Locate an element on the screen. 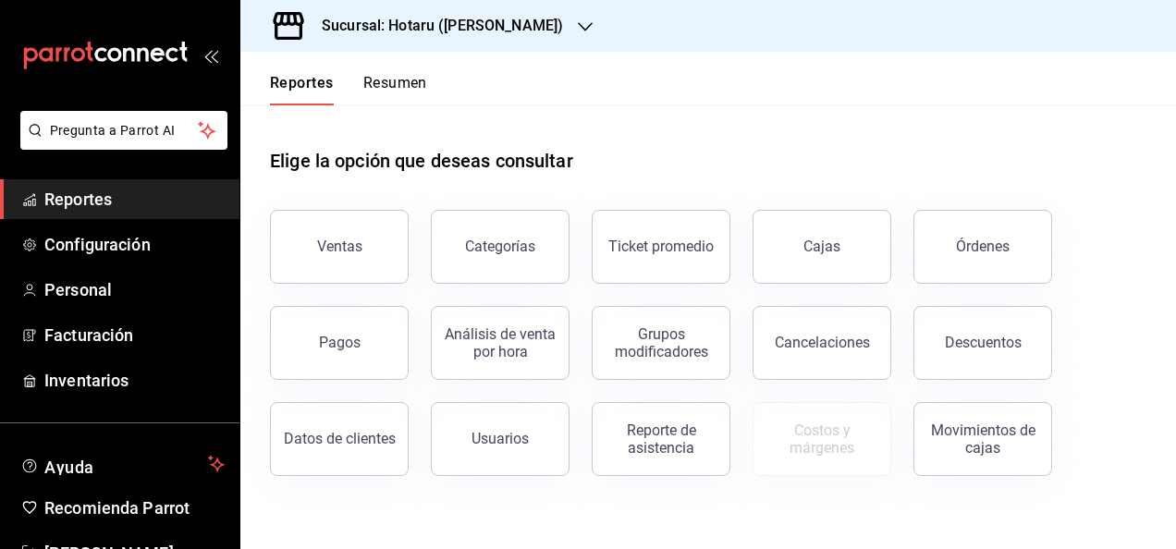 The height and width of the screenshot is (549, 1176). button: Datos de clientes is located at coordinates (339, 439).